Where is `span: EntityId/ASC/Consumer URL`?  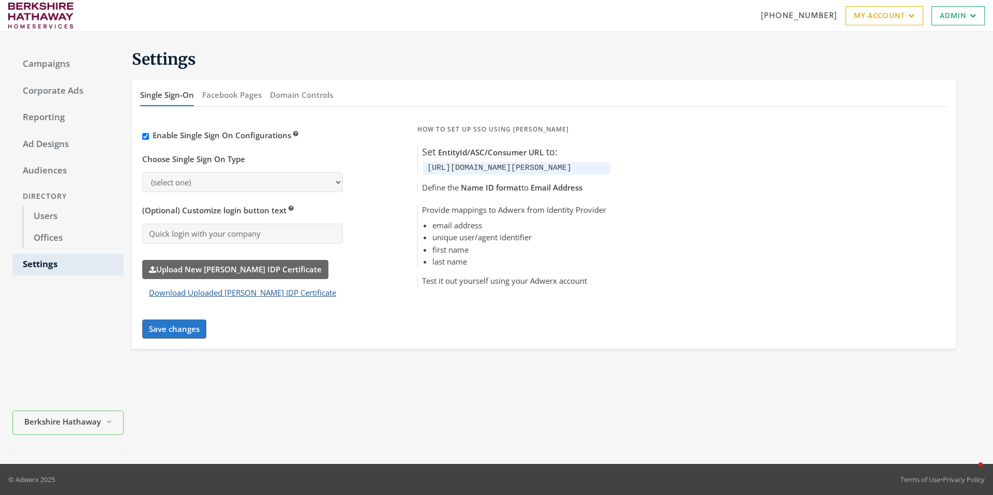
span: EntityId/ASC/Consumer URL is located at coordinates (491, 152).